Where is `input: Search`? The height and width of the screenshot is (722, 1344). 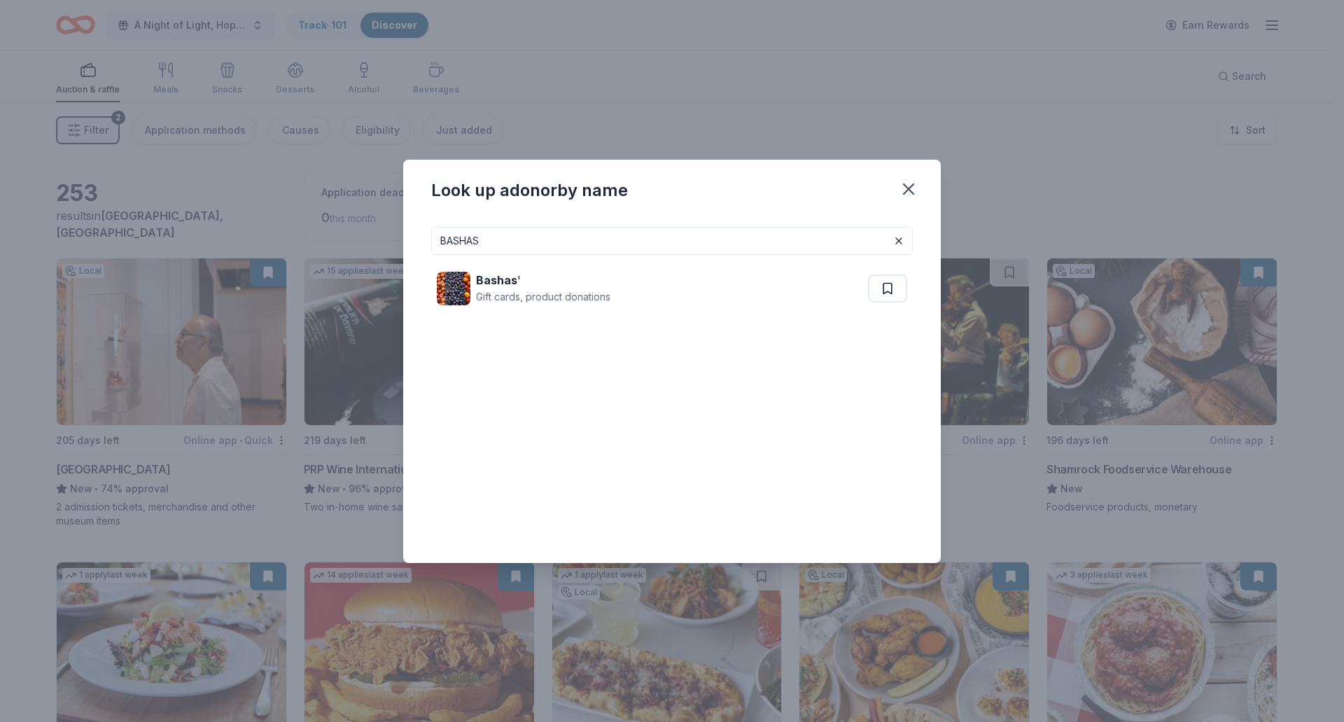
input: Search is located at coordinates (672, 241).